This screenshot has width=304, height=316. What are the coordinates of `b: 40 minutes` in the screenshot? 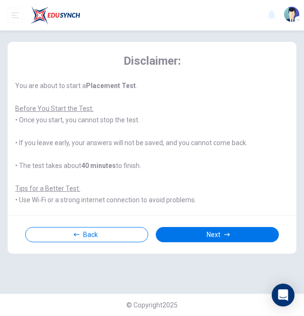 It's located at (98, 165).